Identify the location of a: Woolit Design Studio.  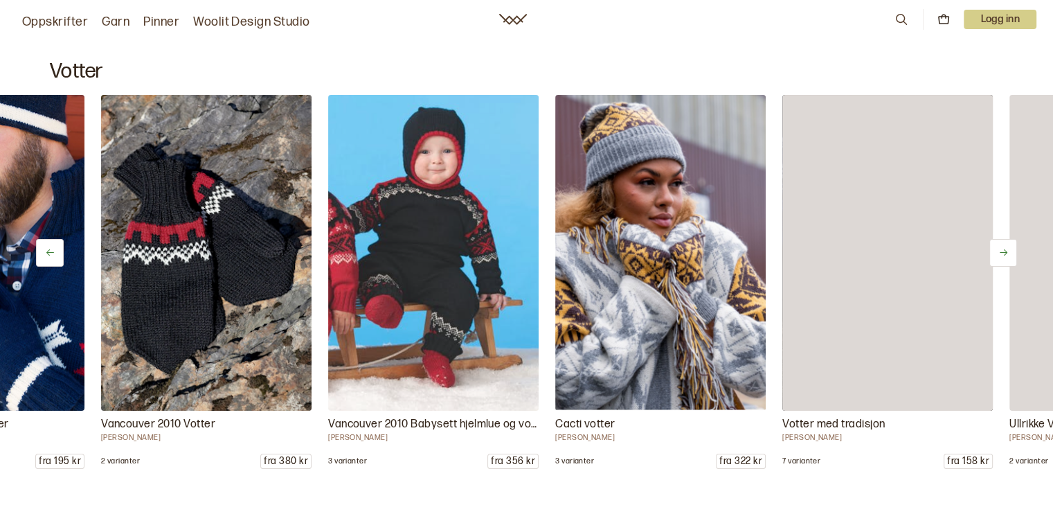
(251, 22).